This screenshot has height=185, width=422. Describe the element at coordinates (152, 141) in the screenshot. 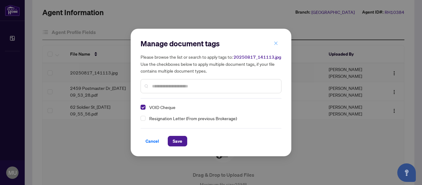

I see `button: Cancel` at that location.